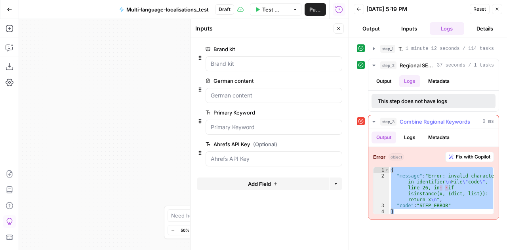 The height and width of the screenshot is (250, 507). What do you see at coordinates (251, 144) in the screenshot?
I see `label: Ahrefs API Key` at bounding box center [251, 144].